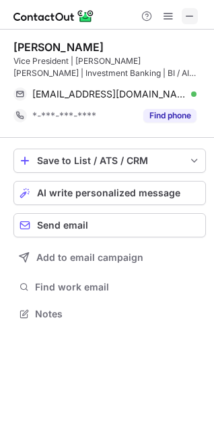  Describe the element at coordinates (54, 16) in the screenshot. I see `img: ContactOut v5.3.10` at that location.